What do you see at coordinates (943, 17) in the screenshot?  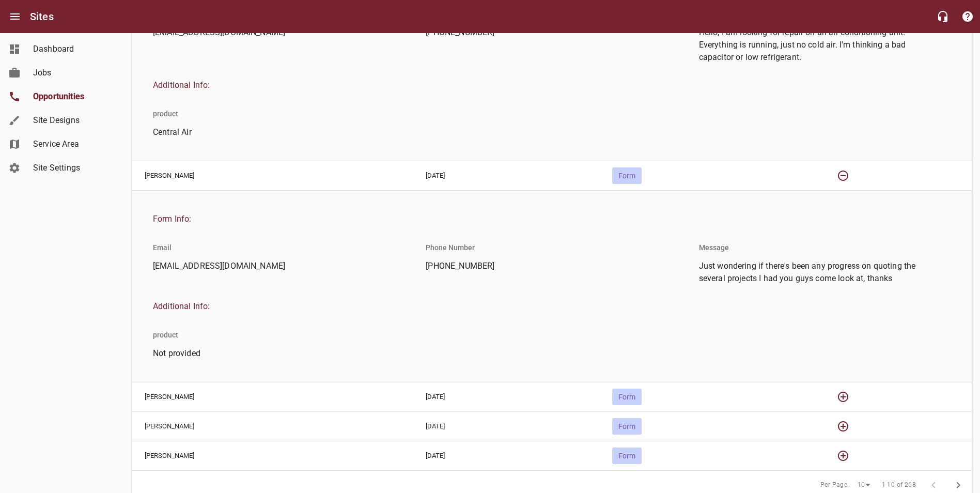 I see `button: Live Chat` at bounding box center [943, 17].